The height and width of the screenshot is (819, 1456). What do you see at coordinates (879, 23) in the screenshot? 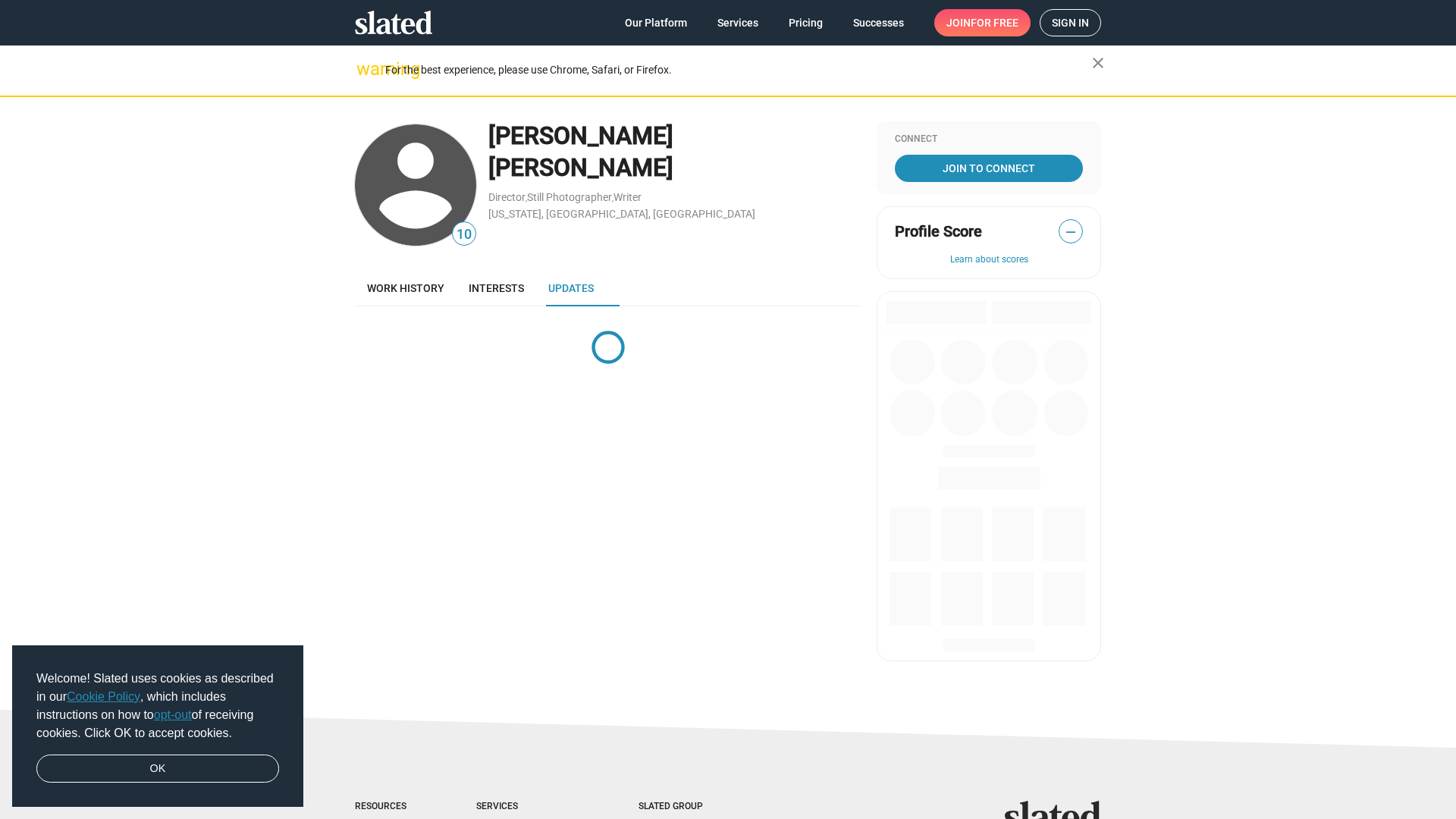
I see `a: Successes` at bounding box center [879, 23].